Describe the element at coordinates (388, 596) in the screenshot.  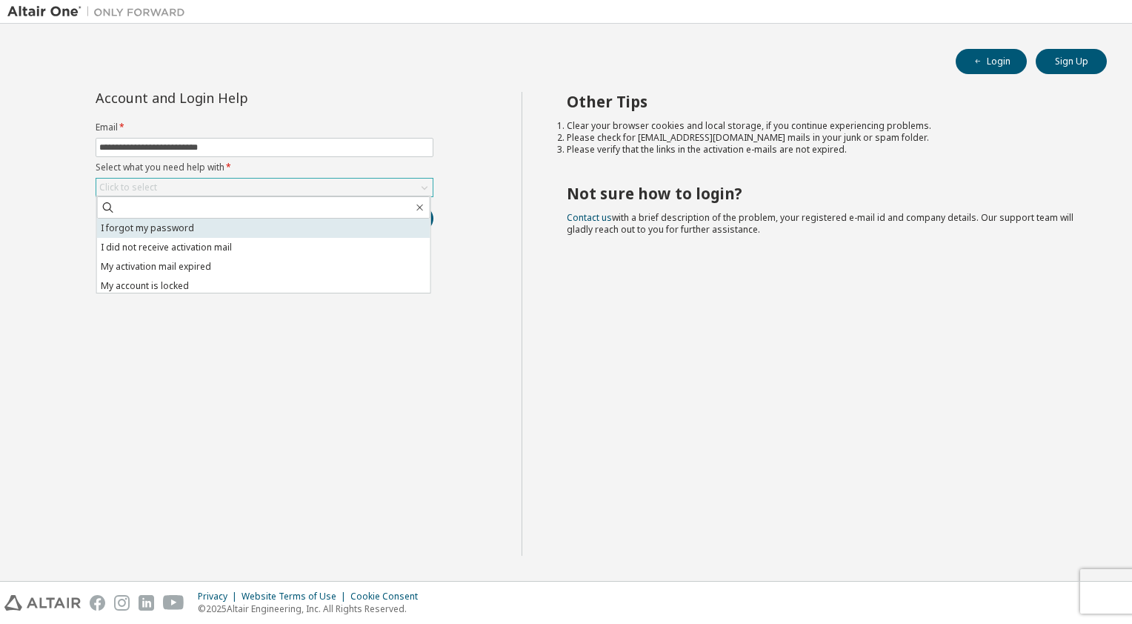
I see `div: Cookie Consent` at that location.